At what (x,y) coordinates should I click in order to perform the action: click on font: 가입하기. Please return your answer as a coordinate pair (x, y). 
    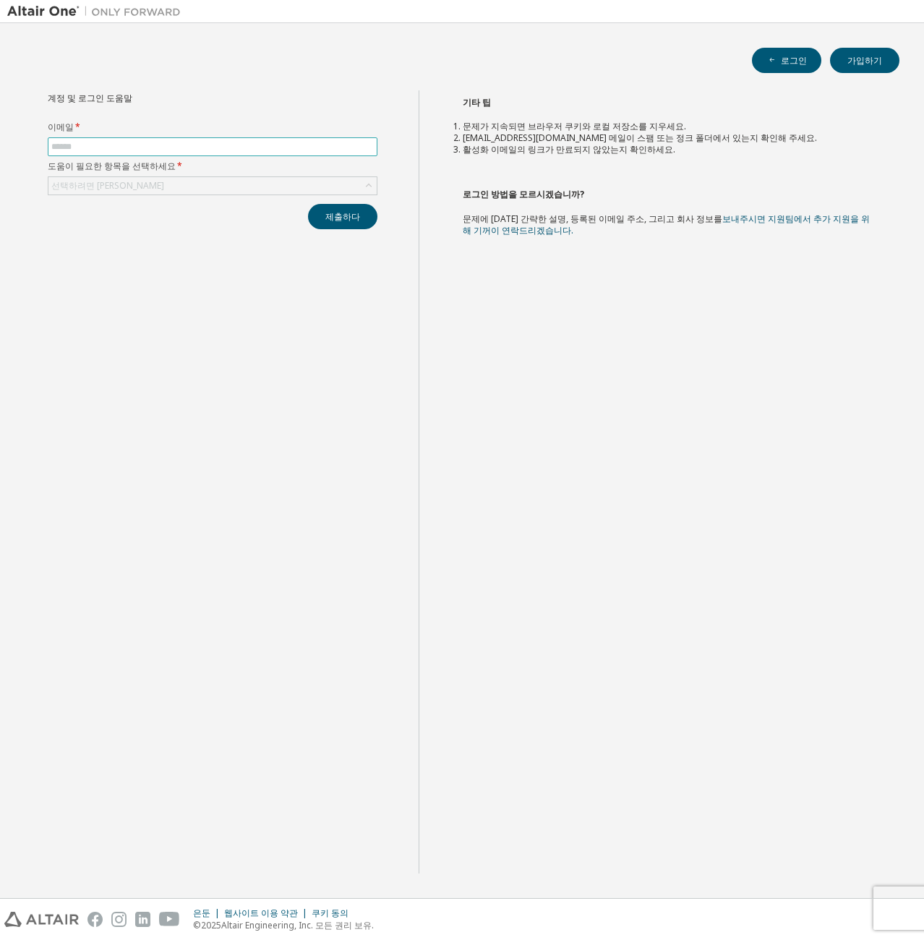
    Looking at the image, I should click on (865, 60).